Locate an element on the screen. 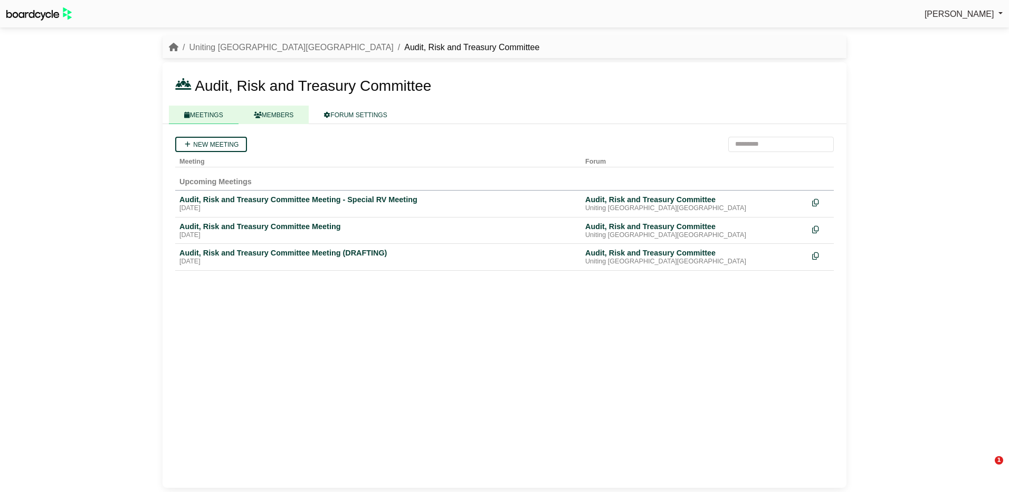 This screenshot has height=492, width=1009. li: Audit, Risk and Treasury Committee is located at coordinates (466, 47).